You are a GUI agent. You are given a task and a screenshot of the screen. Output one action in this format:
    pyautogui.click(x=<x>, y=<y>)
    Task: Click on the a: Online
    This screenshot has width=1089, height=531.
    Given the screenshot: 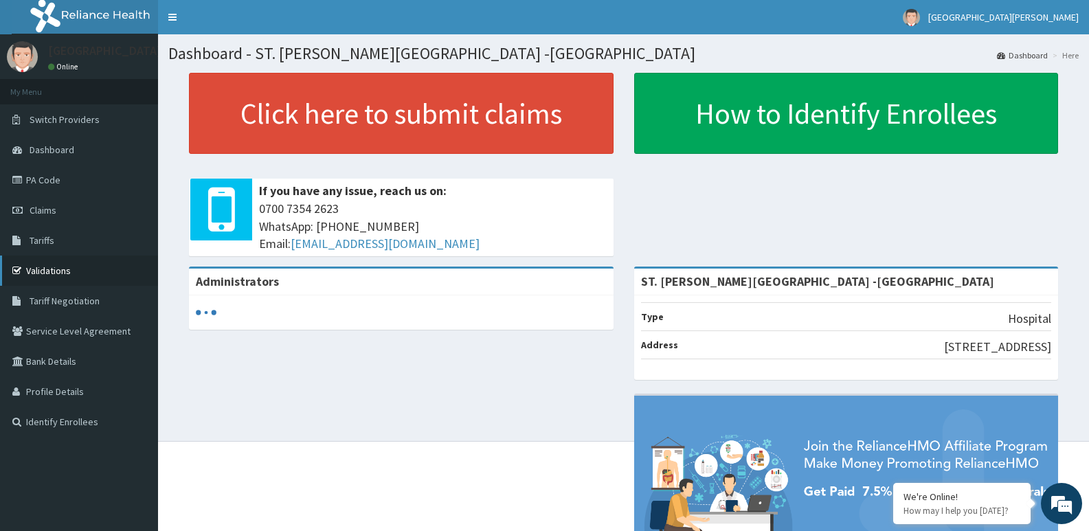 What is the action you would take?
    pyautogui.click(x=65, y=67)
    